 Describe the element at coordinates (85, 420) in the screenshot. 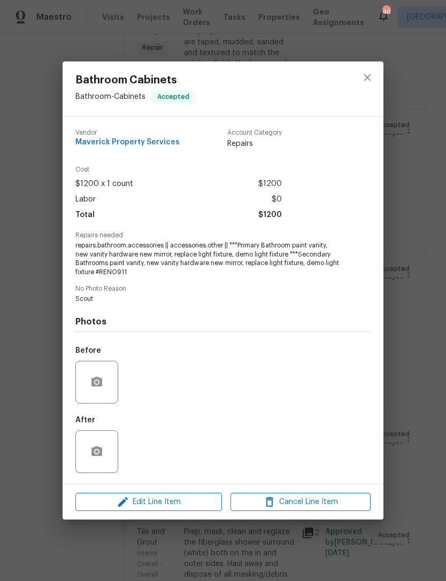

I see `h5: After` at that location.